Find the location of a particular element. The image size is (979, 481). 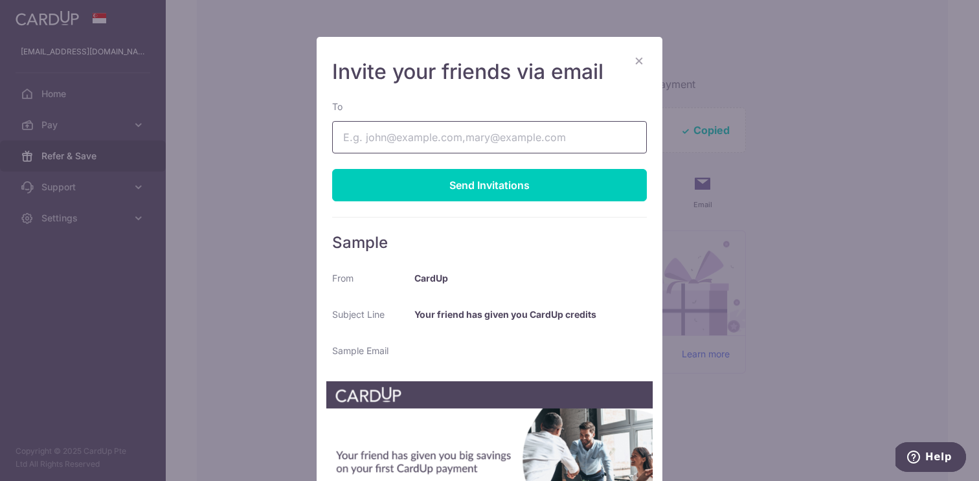

div: Send Invitations is located at coordinates (489, 185).